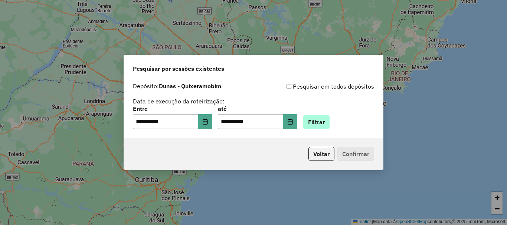  I want to click on strong: Dunas - Quixeramobim, so click(190, 86).